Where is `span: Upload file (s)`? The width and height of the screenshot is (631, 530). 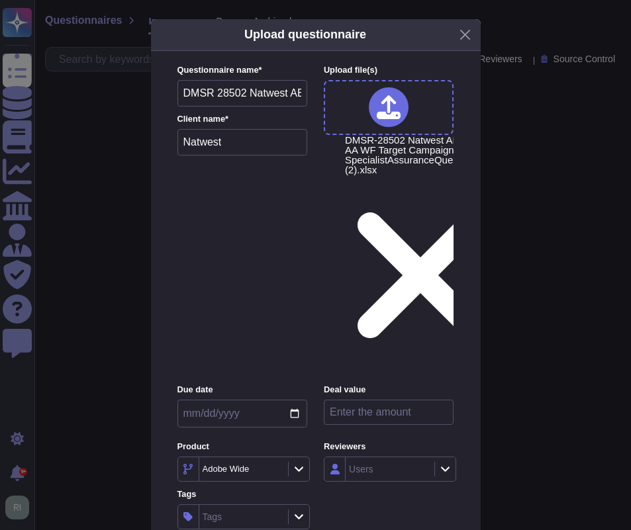
span: Upload file (s) is located at coordinates (350, 70).